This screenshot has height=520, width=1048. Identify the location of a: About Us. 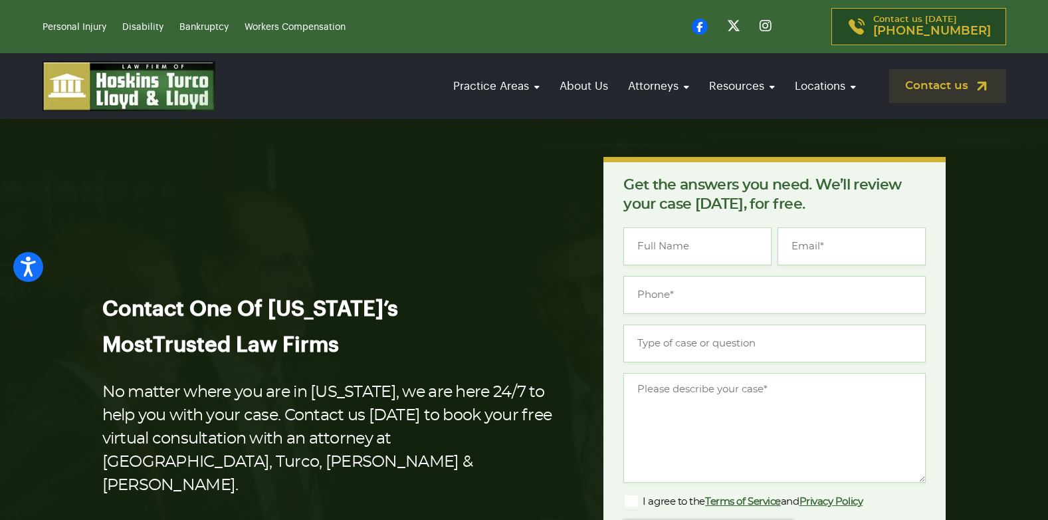
(584, 86).